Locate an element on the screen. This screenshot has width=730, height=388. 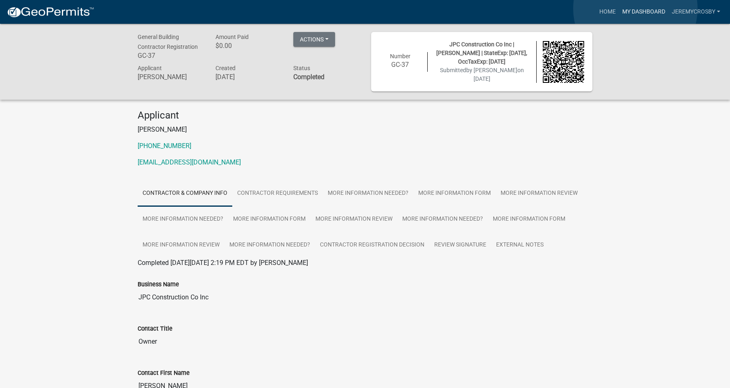
a: Review Signature is located at coordinates (460, 245).